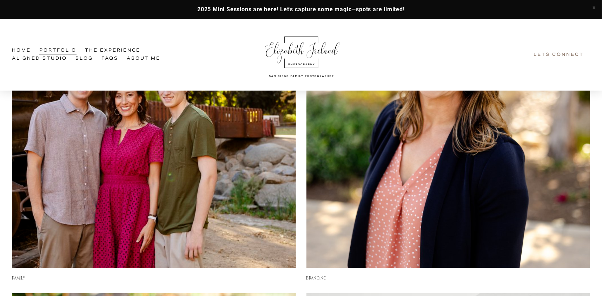 The width and height of the screenshot is (602, 296). Describe the element at coordinates (39, 59) in the screenshot. I see `a: Aligned Studio` at that location.